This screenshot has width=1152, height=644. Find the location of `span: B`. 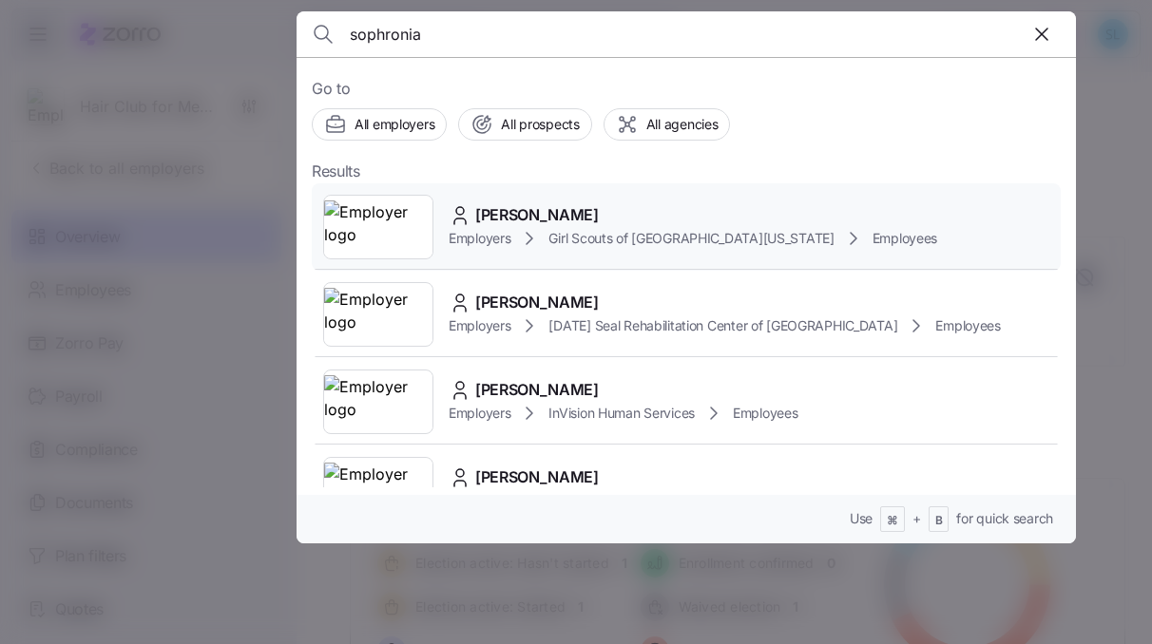

span: B is located at coordinates (939, 521).